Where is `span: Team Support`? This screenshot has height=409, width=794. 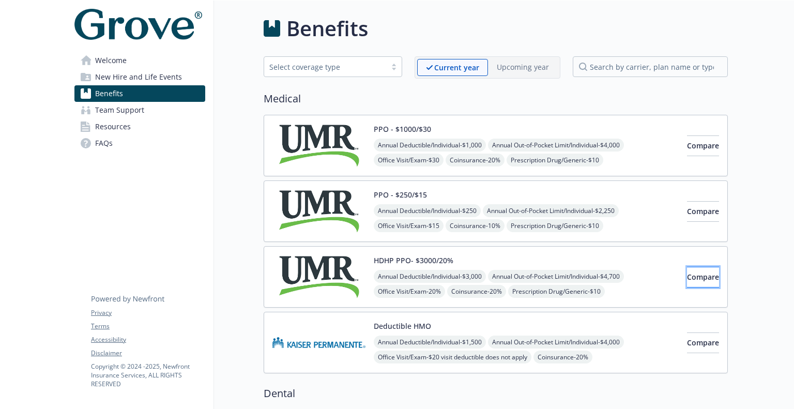
span: Team Support is located at coordinates (119, 110).